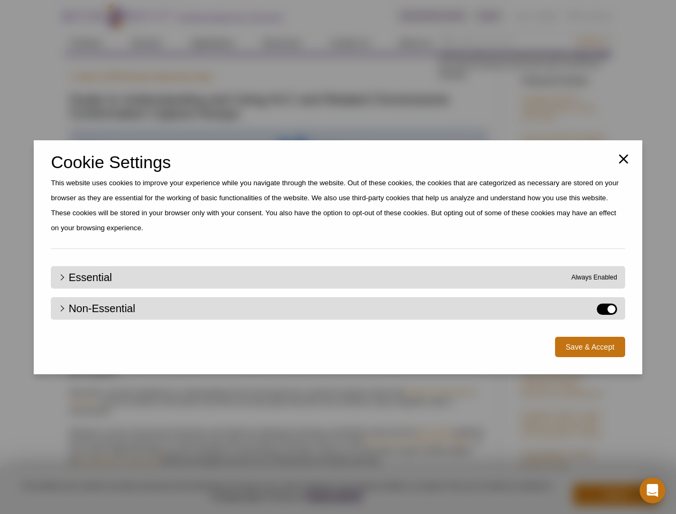 Image resolution: width=676 pixels, height=514 pixels. What do you see at coordinates (338, 162) in the screenshot?
I see `h2: Cookie Settings` at bounding box center [338, 162].